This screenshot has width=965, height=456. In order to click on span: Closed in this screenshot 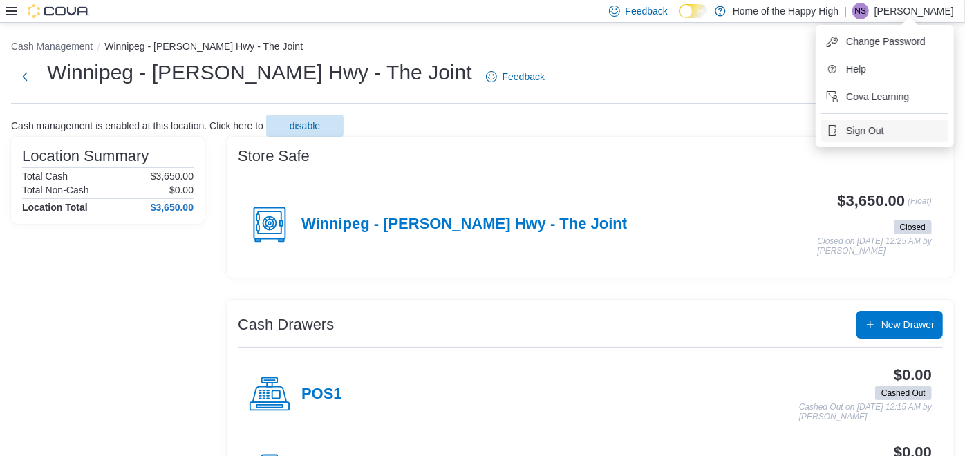, I will do `click(912, 227)`.